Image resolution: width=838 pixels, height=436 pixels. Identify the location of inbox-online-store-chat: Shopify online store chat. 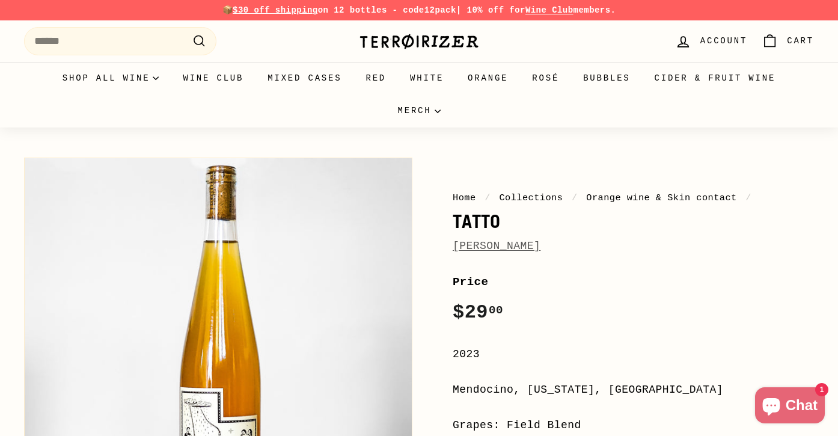
(789, 406).